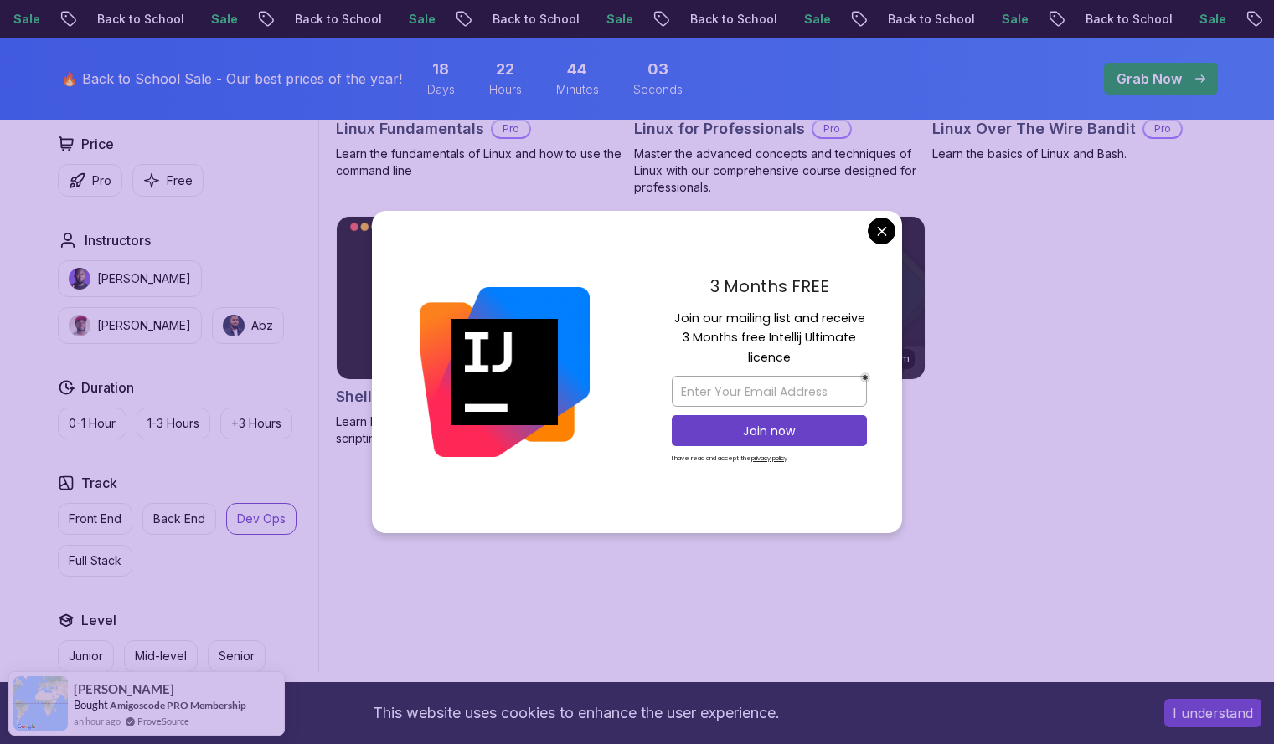  I want to click on img: provesource social proof notification image, so click(40, 703).